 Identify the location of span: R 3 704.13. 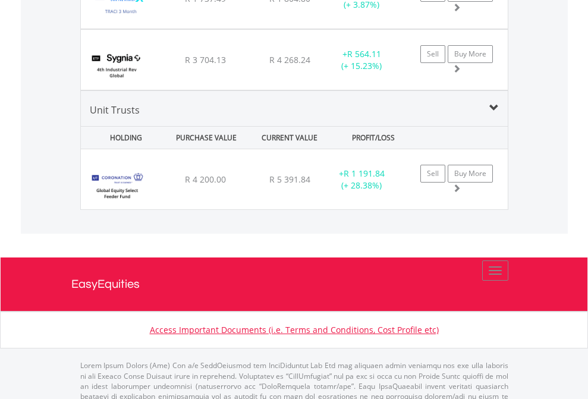
(205, 59).